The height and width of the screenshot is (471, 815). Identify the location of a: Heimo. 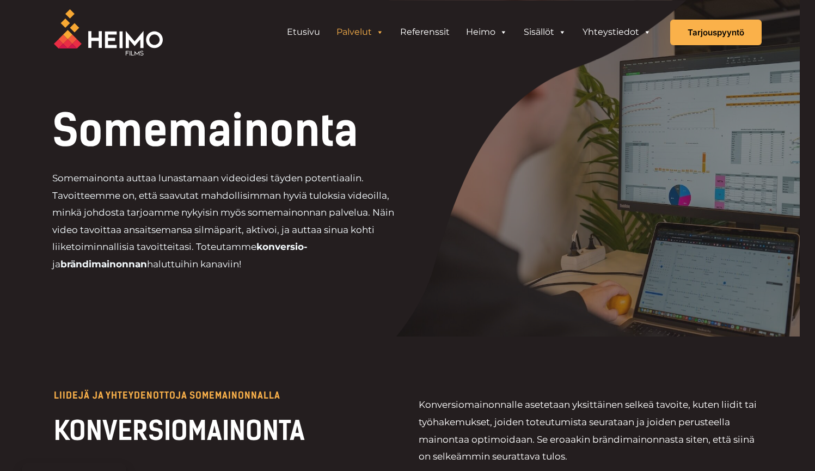
(487, 32).